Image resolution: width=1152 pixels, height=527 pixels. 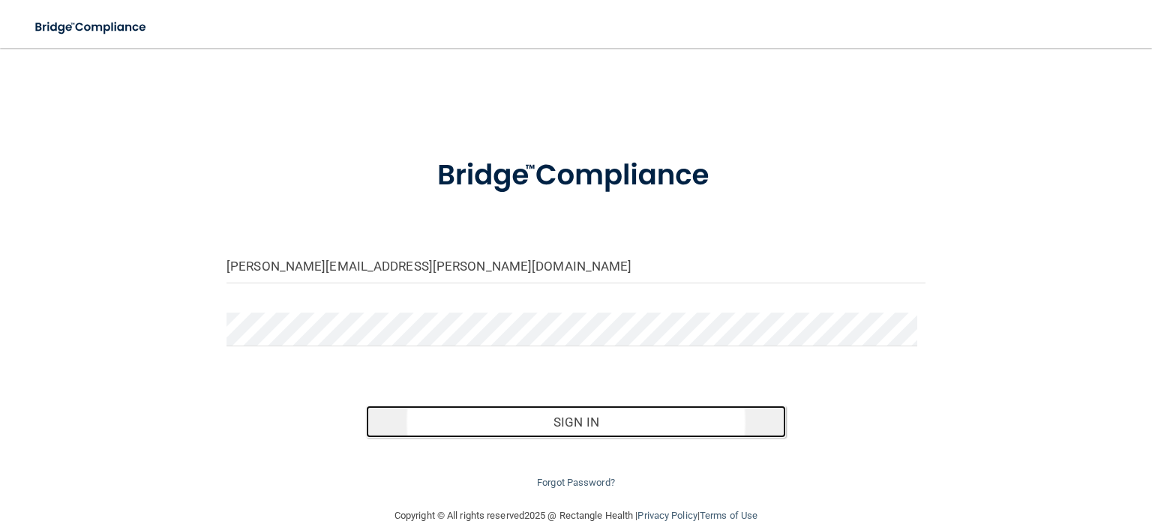 I want to click on a: Forgot Password?, so click(x=576, y=482).